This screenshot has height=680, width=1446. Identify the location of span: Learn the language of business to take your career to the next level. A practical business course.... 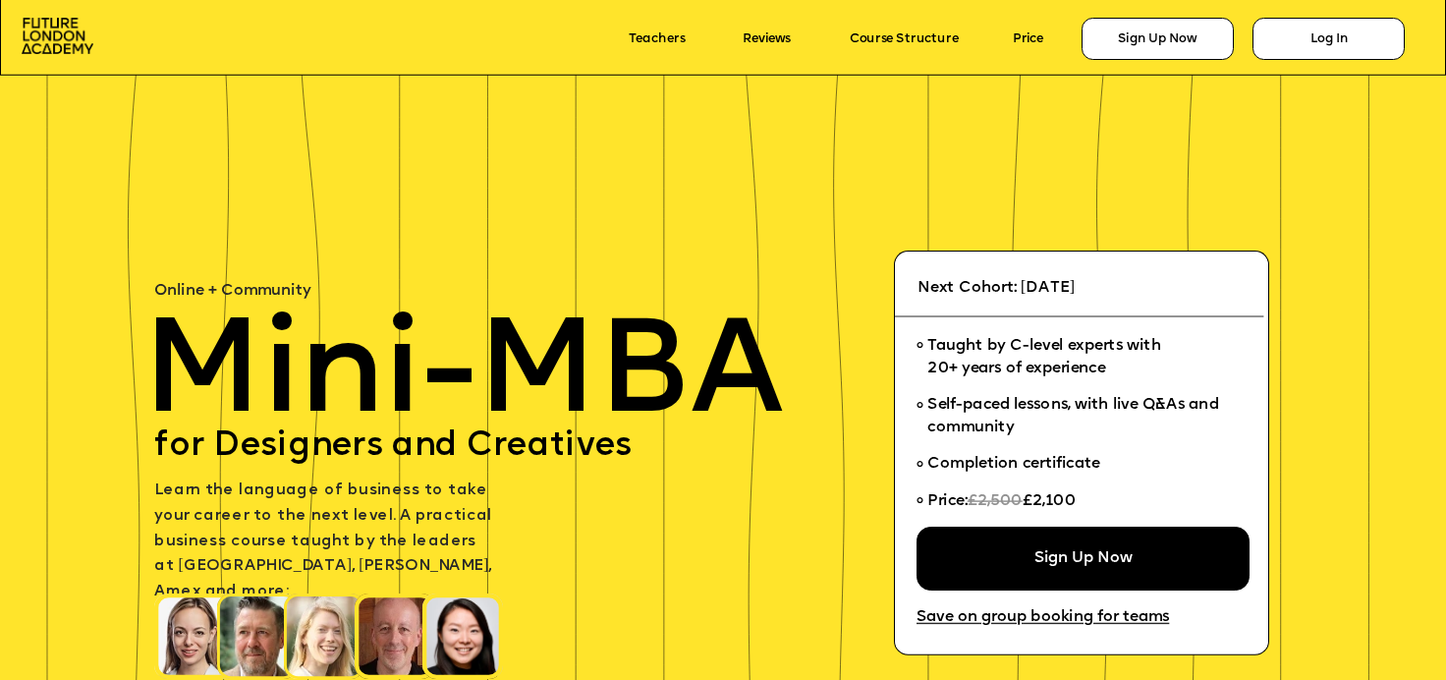
(325, 541).